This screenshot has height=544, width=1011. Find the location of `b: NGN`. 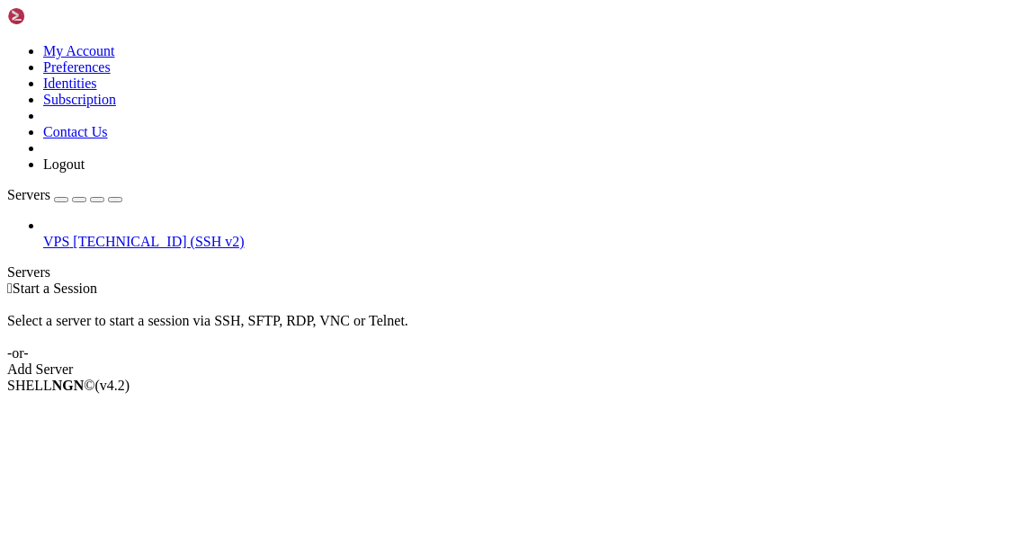

b: NGN is located at coordinates (68, 385).